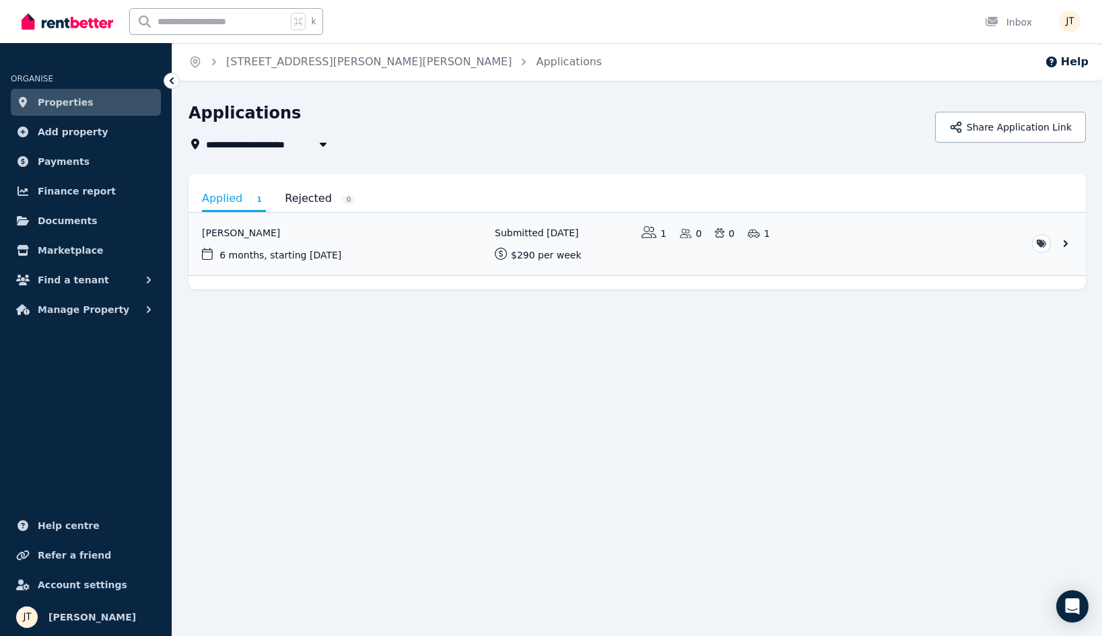 This screenshot has width=1102, height=636. Describe the element at coordinates (234, 199) in the screenshot. I see `a: Applied` at that location.